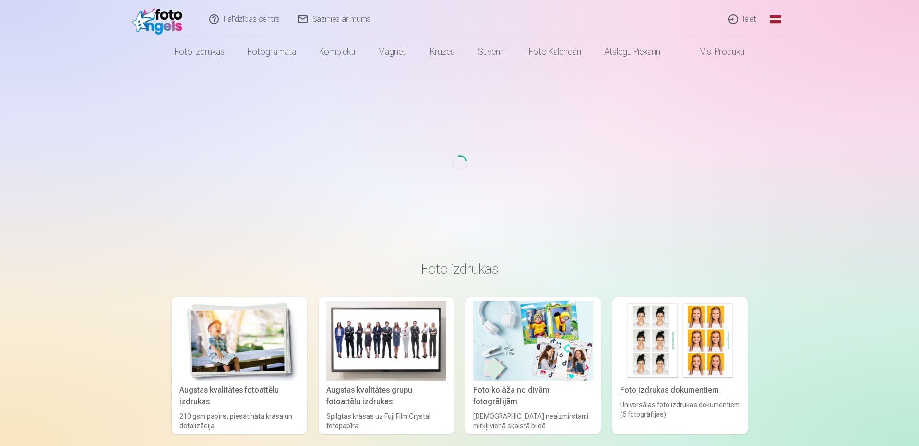 This screenshot has height=446, width=919. Describe the element at coordinates (386, 421) in the screenshot. I see `div: Spilgtas krāsas uz Fuji Film Crystal fotopapīra` at that location.